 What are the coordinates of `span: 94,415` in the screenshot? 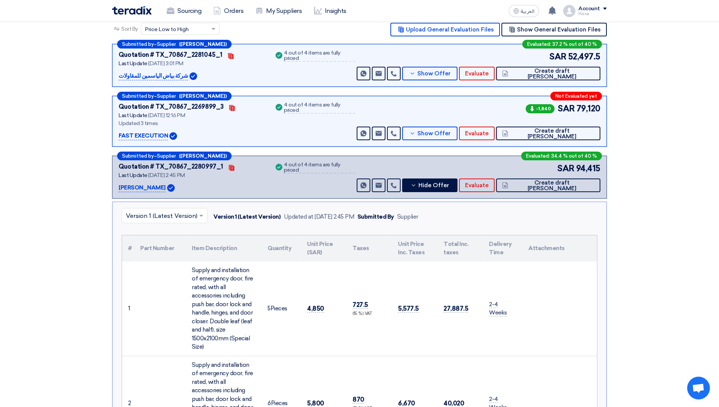 It's located at (588, 168).